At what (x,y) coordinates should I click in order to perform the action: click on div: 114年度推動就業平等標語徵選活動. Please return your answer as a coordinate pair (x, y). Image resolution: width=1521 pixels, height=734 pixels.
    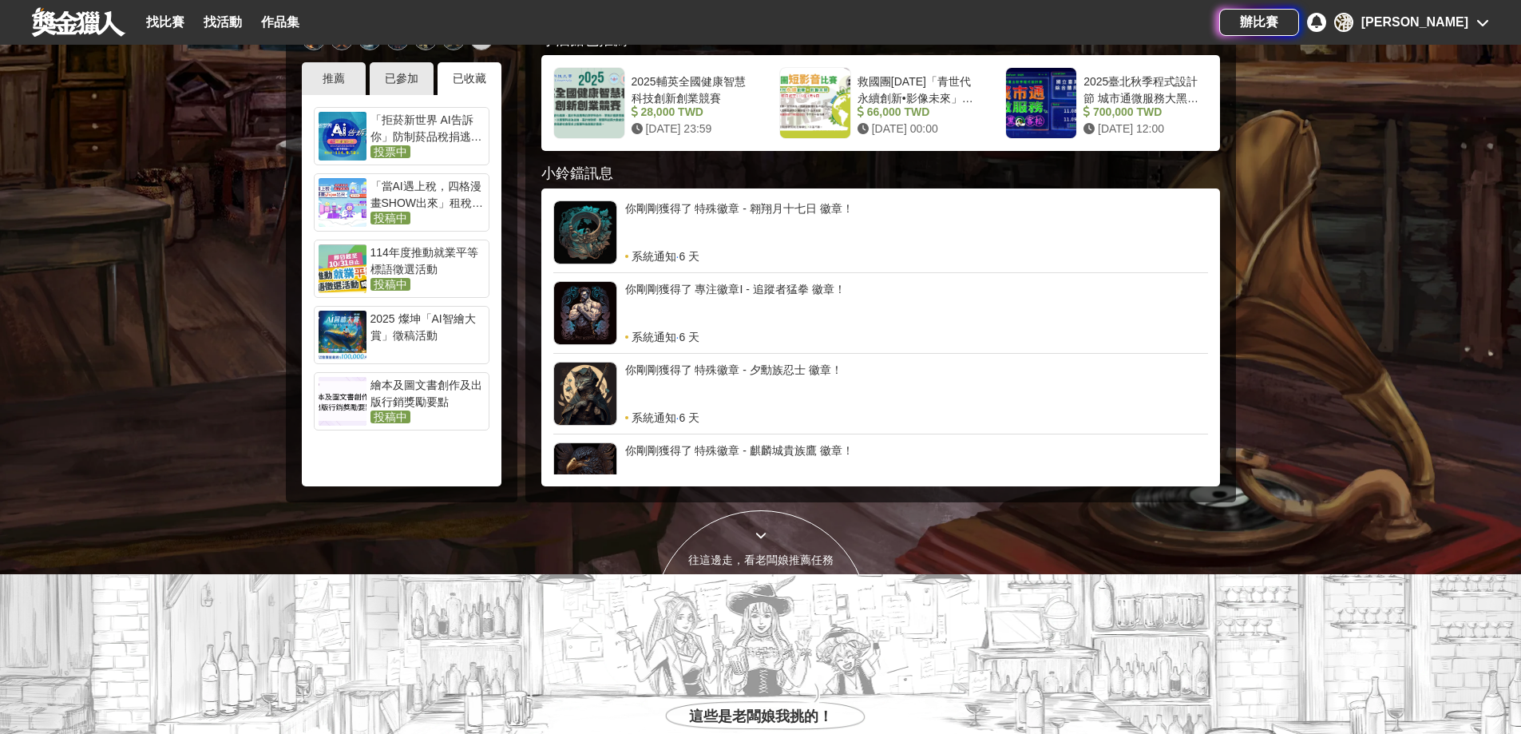
    Looking at the image, I should click on (427, 260).